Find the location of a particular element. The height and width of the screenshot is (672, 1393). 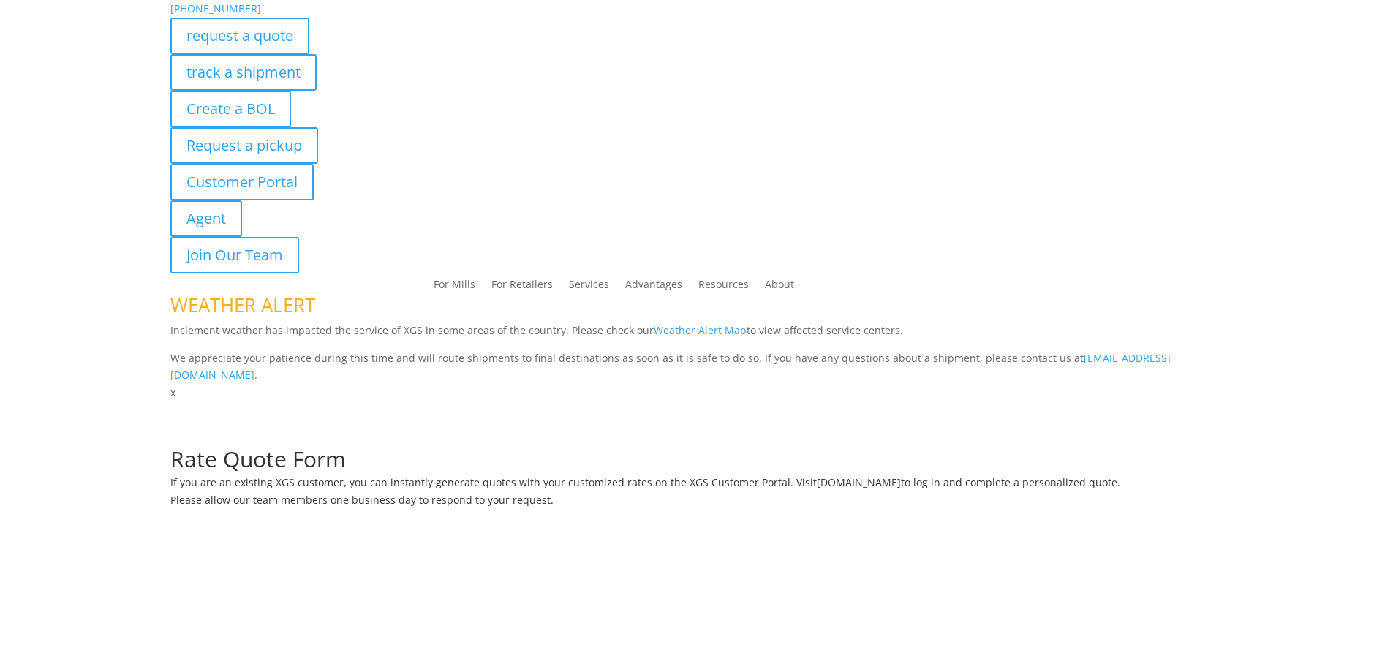

a: Resources is located at coordinates (723, 287).